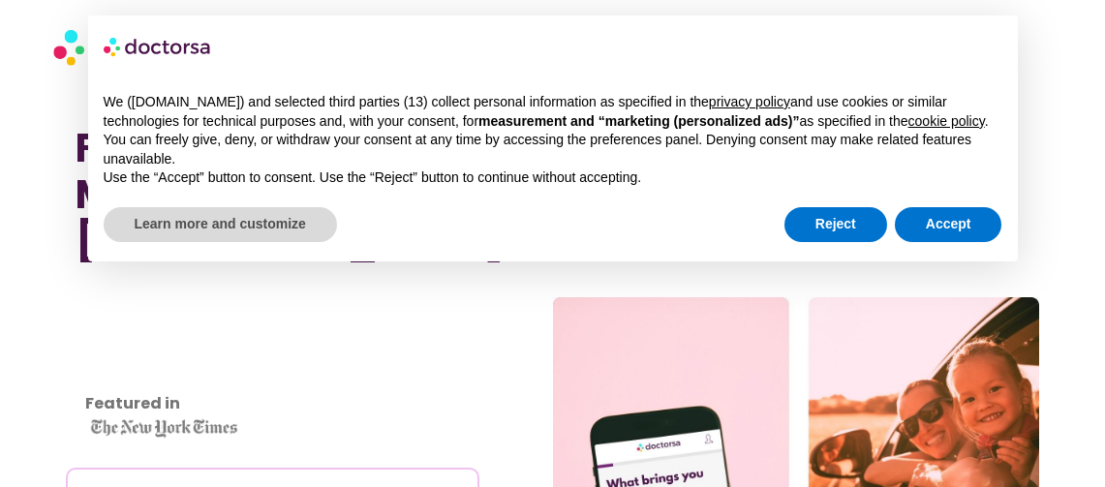 The width and height of the screenshot is (1105, 487). I want to click on strong: Featured in, so click(133, 403).